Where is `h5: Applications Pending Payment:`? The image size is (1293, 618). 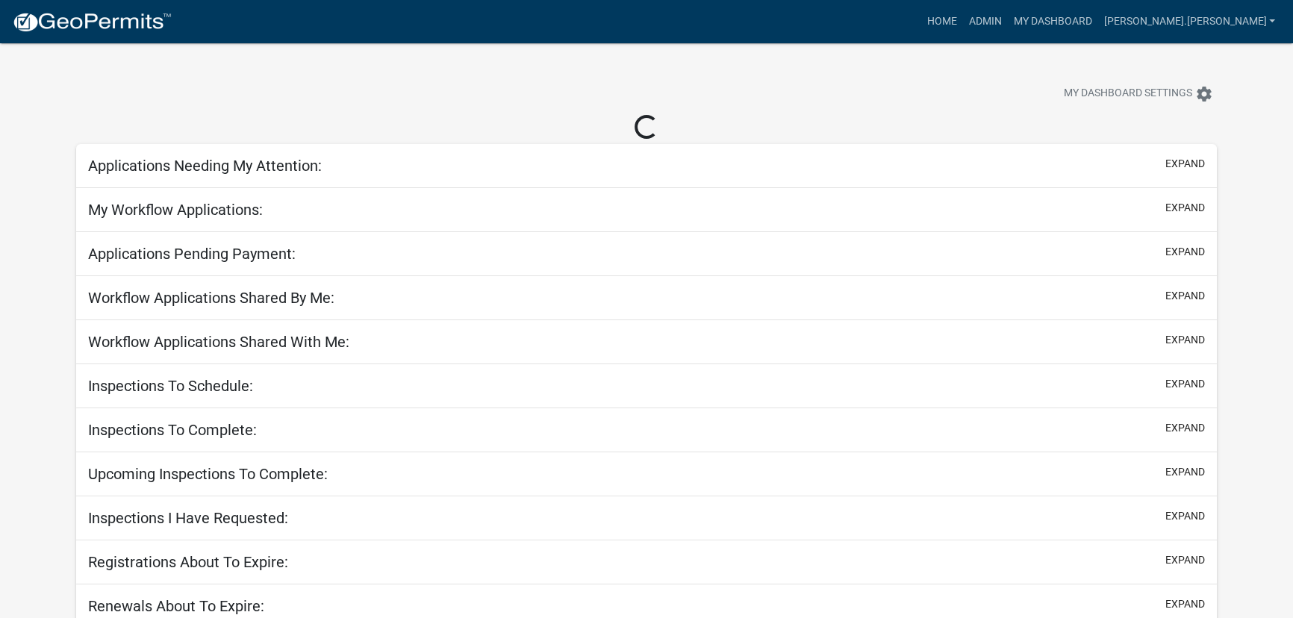
h5: Applications Pending Payment: is located at coordinates (192, 254).